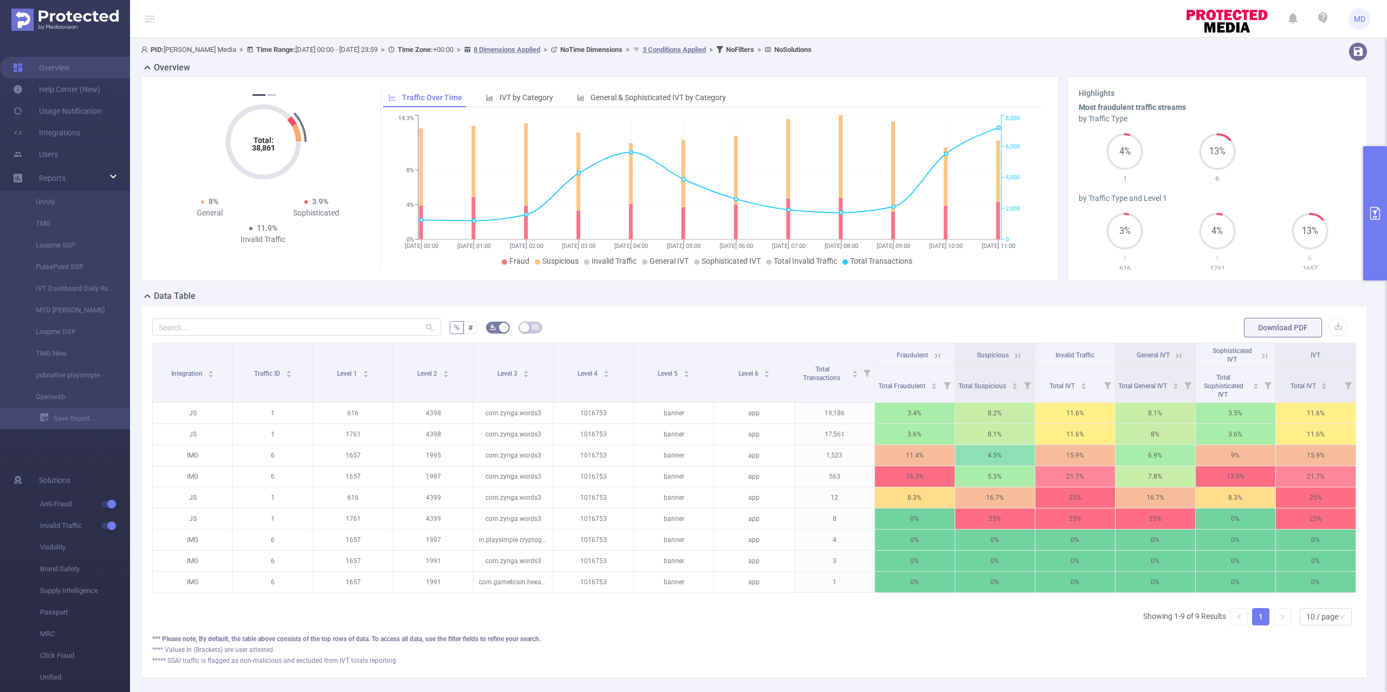 The width and height of the screenshot is (1387, 692). What do you see at coordinates (146, 49) in the screenshot?
I see `i: icon: user` at bounding box center [146, 49].